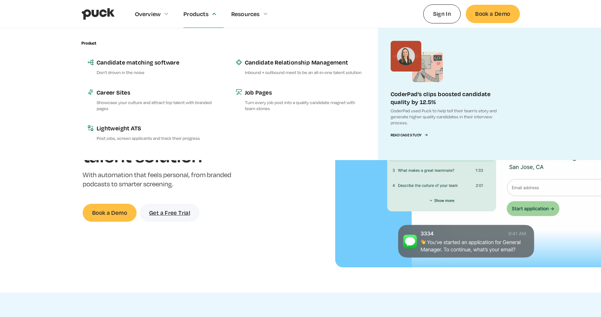 The width and height of the screenshot is (601, 317). What do you see at coordinates (158, 180) in the screenshot?
I see `p: With automation that feels personal, from branded podcasts to smarter screening.` at bounding box center [158, 180].